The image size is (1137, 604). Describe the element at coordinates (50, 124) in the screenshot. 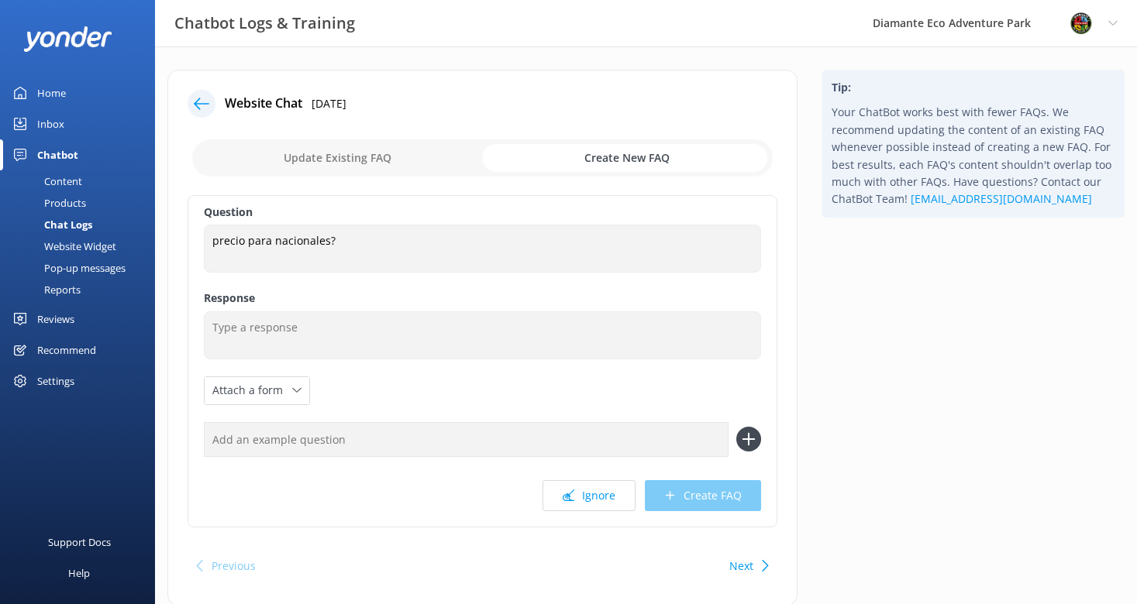

I see `div: Inbox` at that location.